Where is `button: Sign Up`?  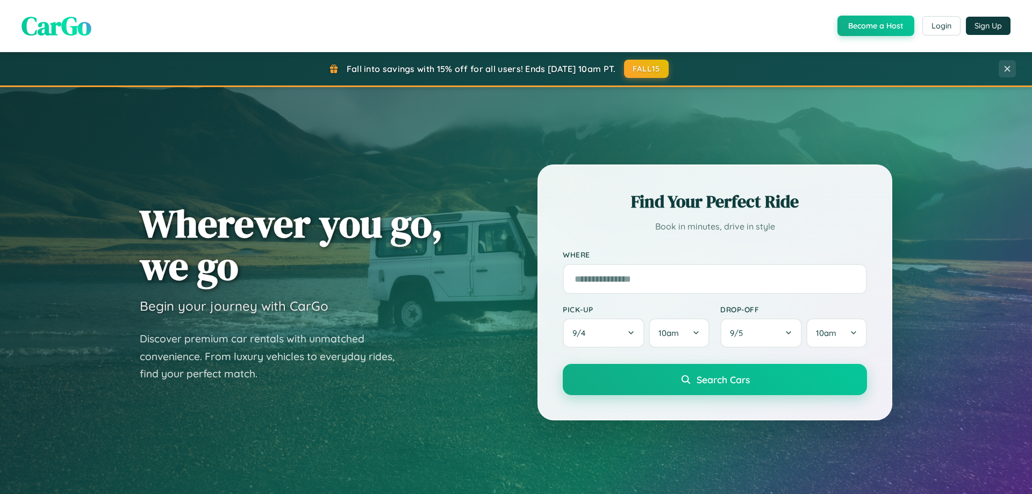
button: Sign Up is located at coordinates (988, 26).